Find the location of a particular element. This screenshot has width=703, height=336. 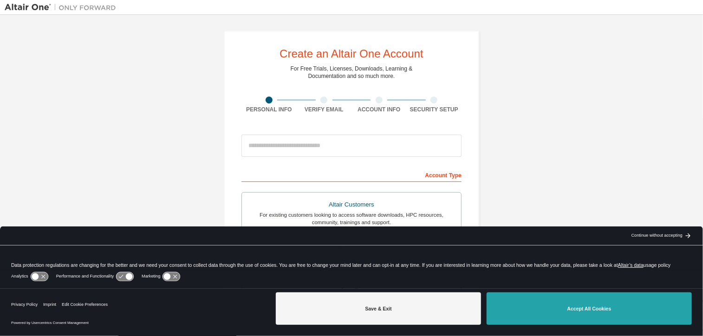

div: Verify Email is located at coordinates (324, 110).